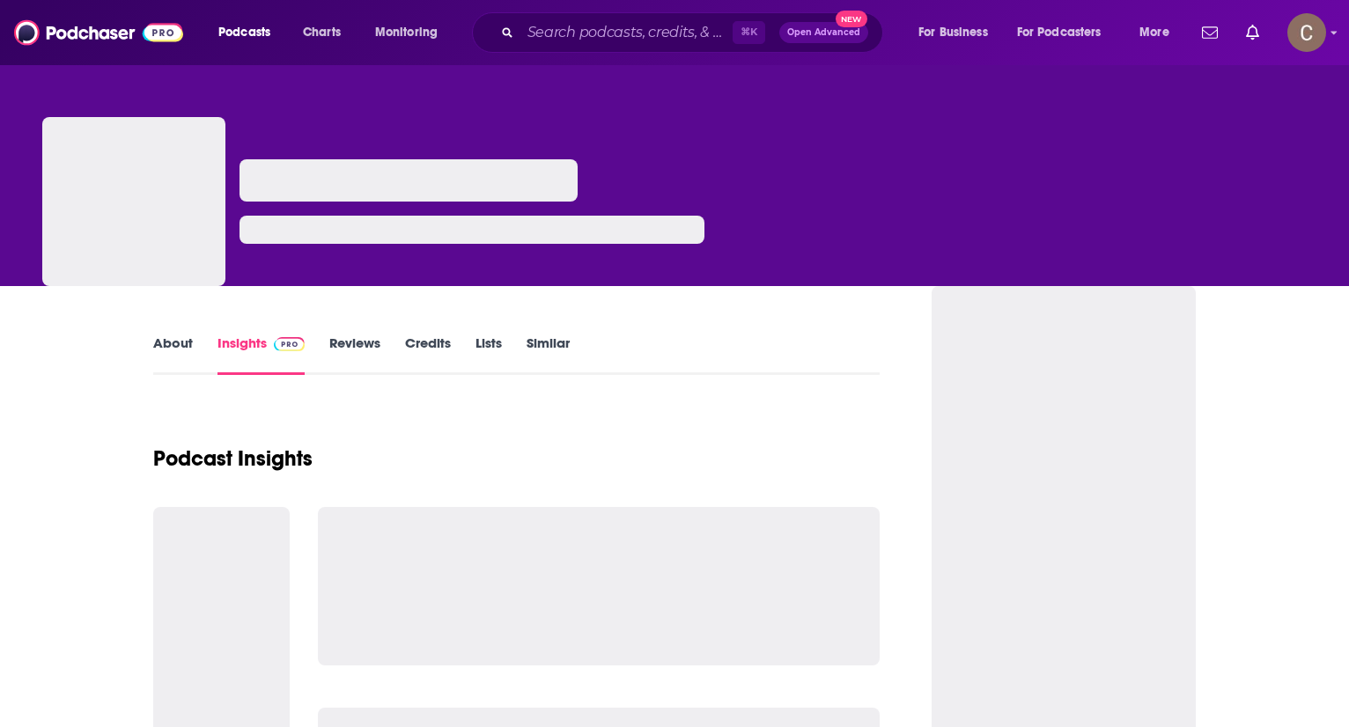 The height and width of the screenshot is (727, 1349). I want to click on button: Open AdvancedNew, so click(823, 33).